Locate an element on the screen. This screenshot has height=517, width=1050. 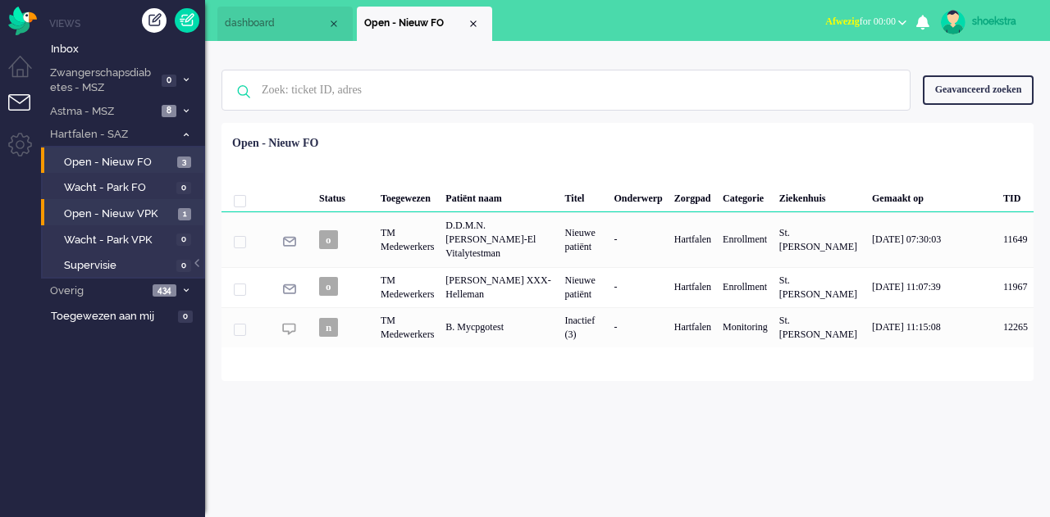
div: Open - Nieuw FO is located at coordinates (275, 144).